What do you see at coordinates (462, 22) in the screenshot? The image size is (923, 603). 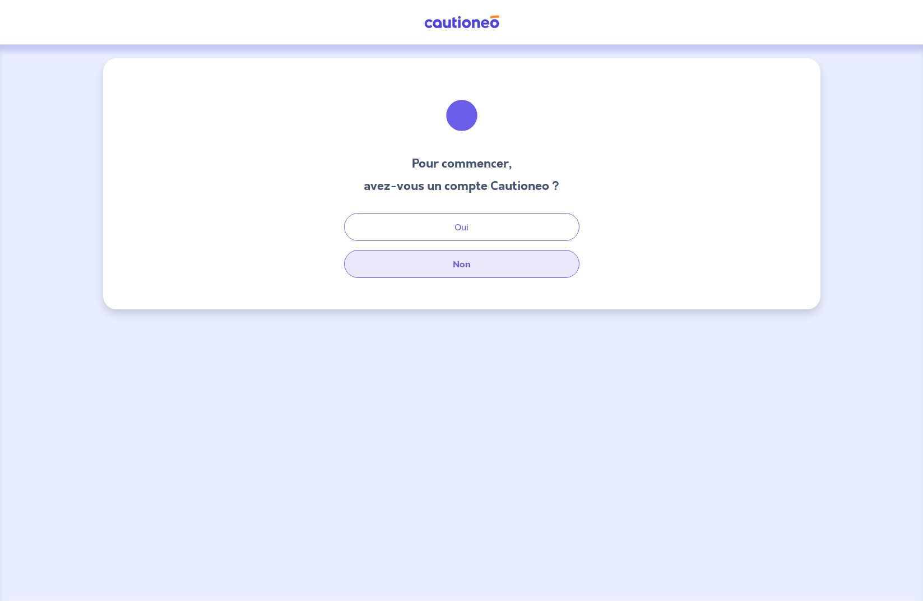 I see `img: Cautioneo` at bounding box center [462, 22].